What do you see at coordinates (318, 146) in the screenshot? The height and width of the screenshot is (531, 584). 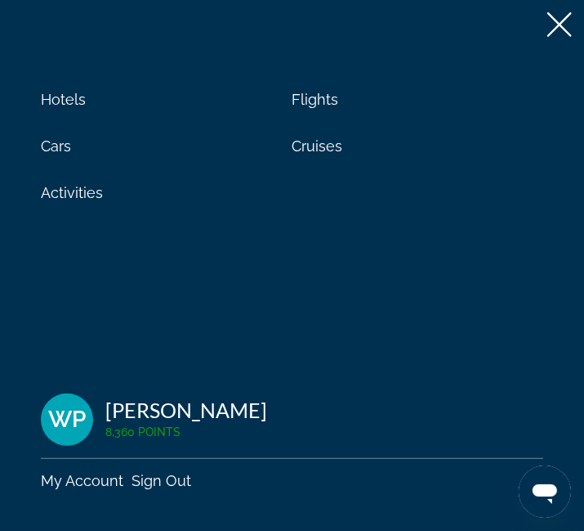 I see `a: Cruises` at bounding box center [318, 146].